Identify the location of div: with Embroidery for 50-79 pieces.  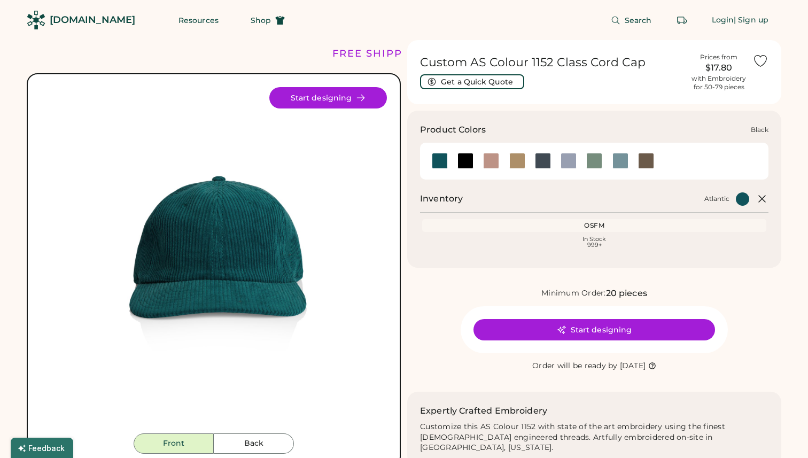
(718, 83).